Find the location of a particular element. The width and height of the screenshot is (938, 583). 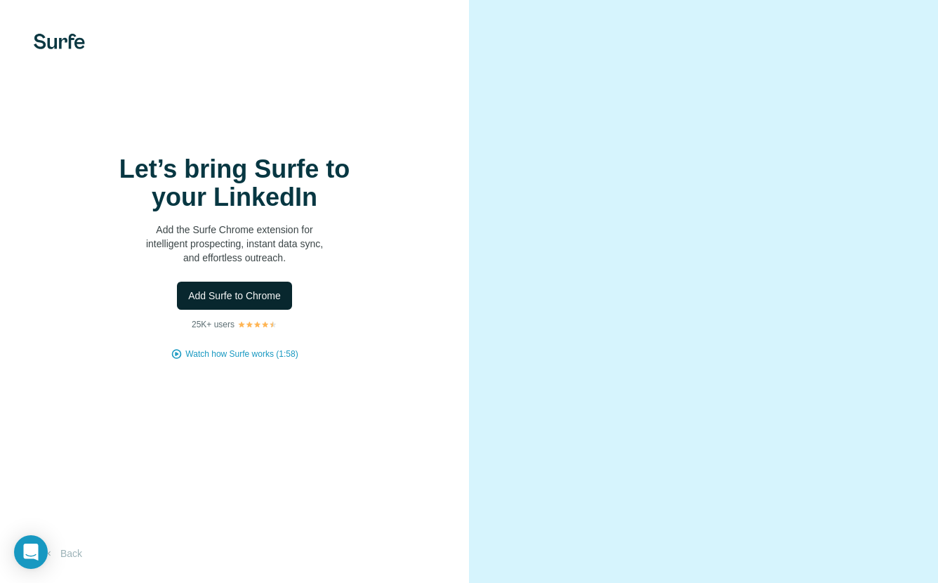

button: Back is located at coordinates (62, 553).